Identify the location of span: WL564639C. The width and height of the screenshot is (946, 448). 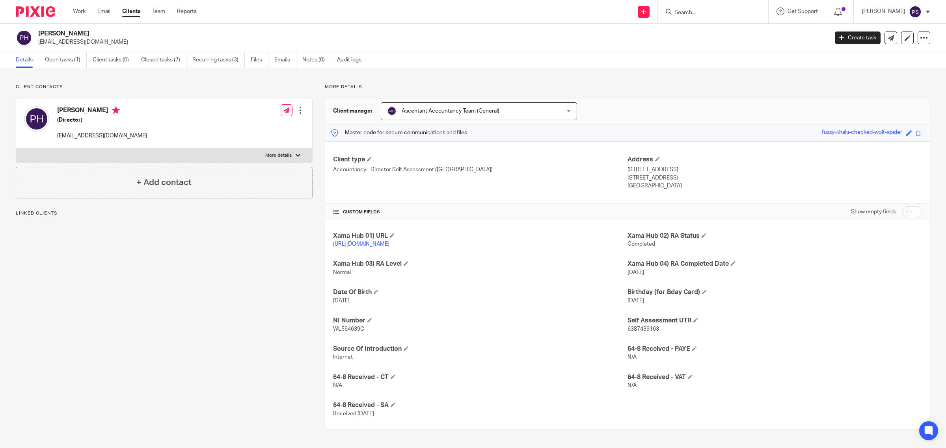
(348, 329).